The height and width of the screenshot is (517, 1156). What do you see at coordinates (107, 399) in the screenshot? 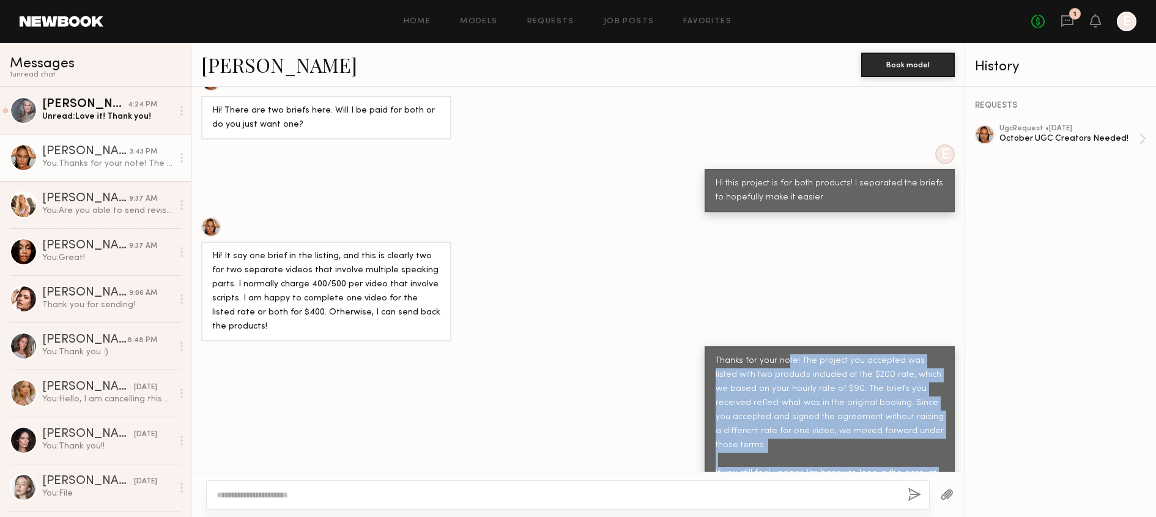
I see `div: You: Hello, I am cancelling this booking due to no response.` at bounding box center [107, 399].